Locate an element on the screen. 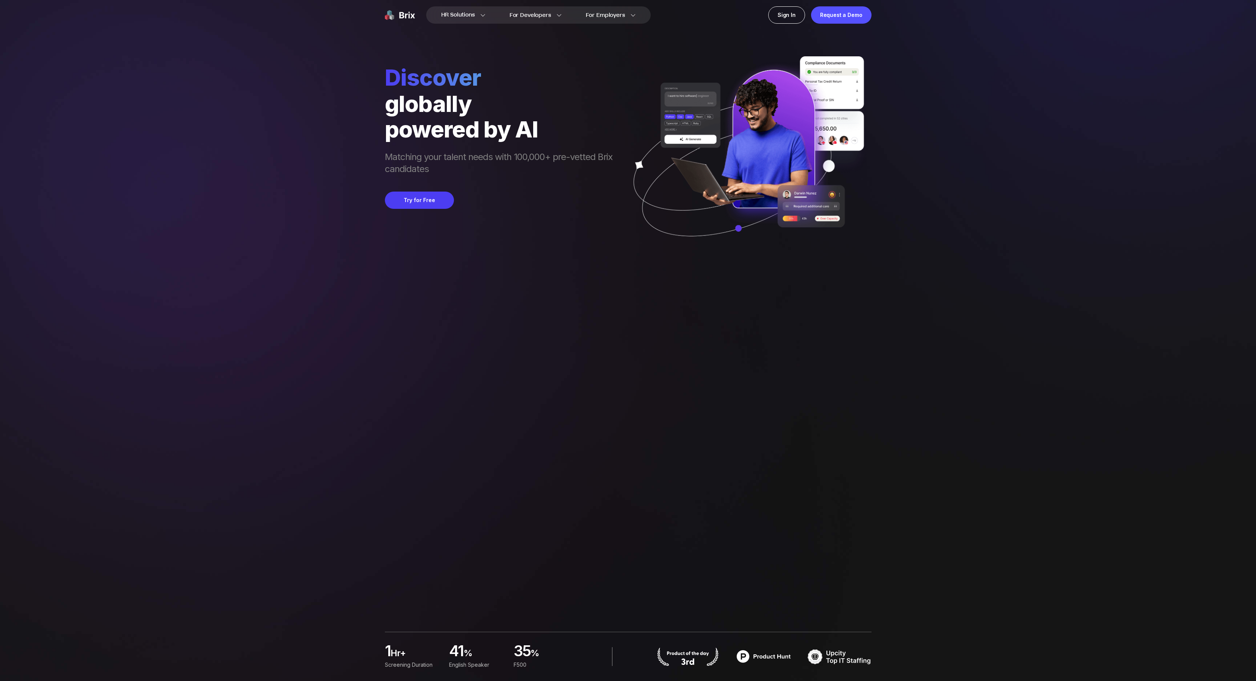 This screenshot has height=681, width=1256. span: Matching your talent needs with 100,000+ pre-vetted Brix candidates is located at coordinates (503, 164).